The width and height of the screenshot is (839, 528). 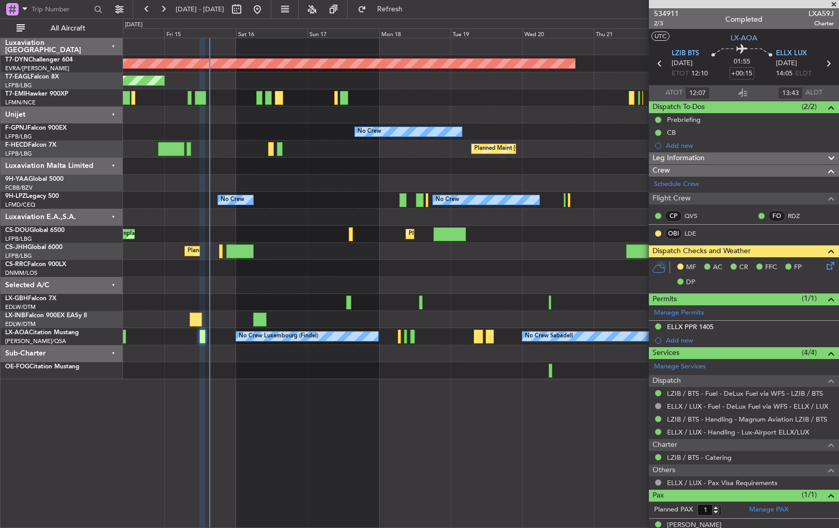 What do you see at coordinates (19, 188) in the screenshot?
I see `a: FCBB/BZV` at bounding box center [19, 188].